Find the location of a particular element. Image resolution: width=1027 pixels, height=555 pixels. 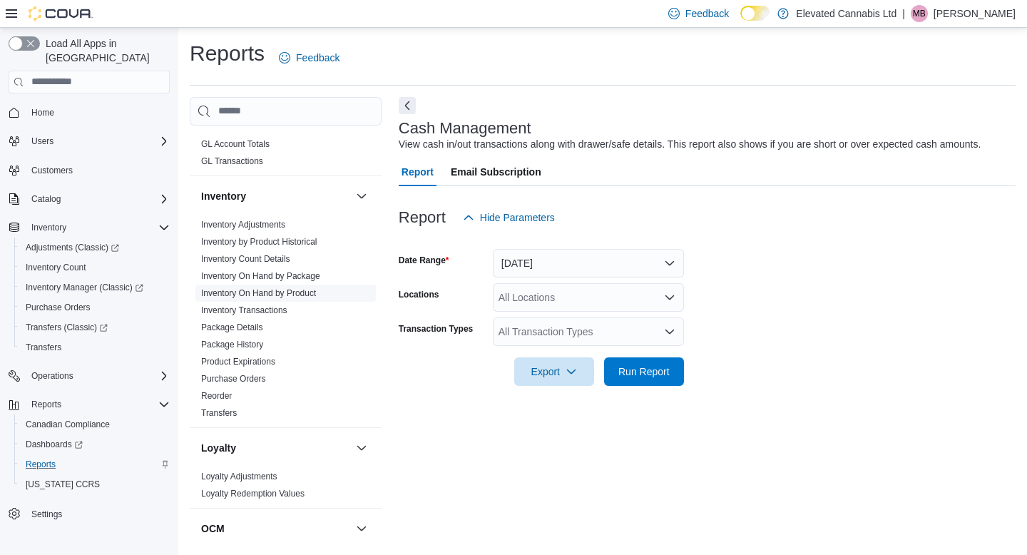

span: Inventory Manager (Classic) is located at coordinates (95, 288).